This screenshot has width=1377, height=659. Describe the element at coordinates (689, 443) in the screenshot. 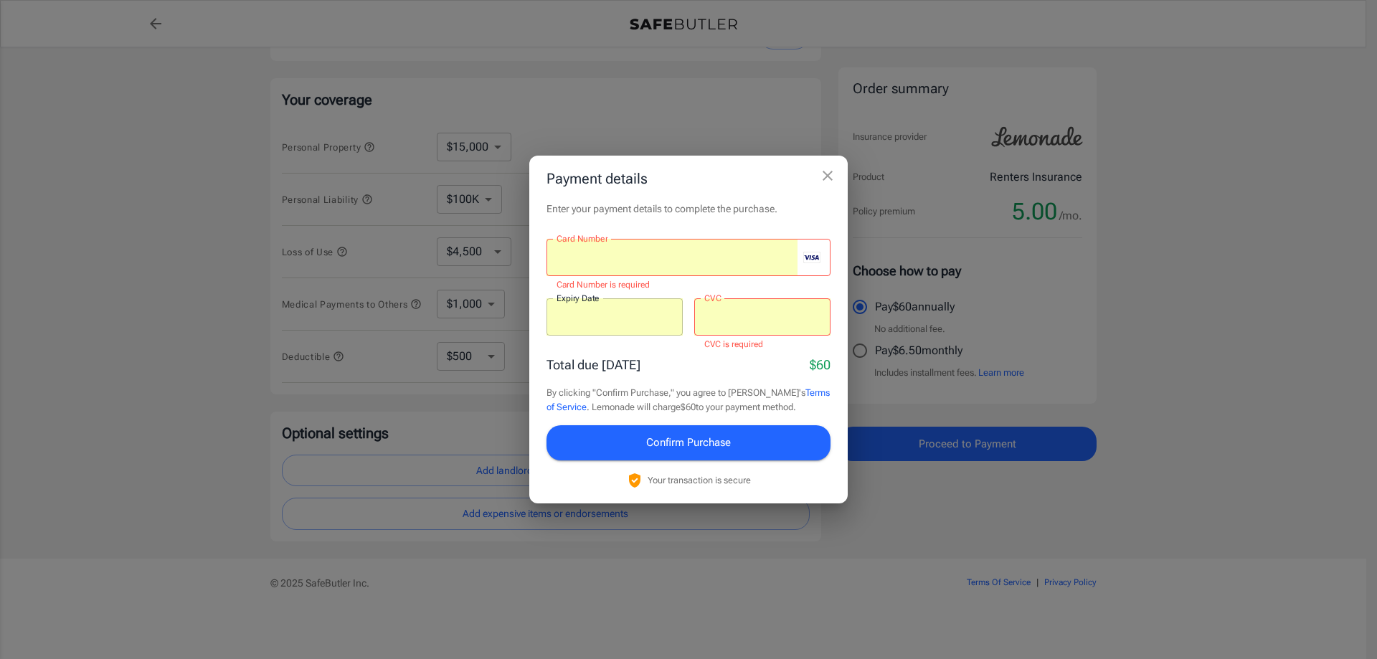

I see `span: Confirm Purchase` at that location.